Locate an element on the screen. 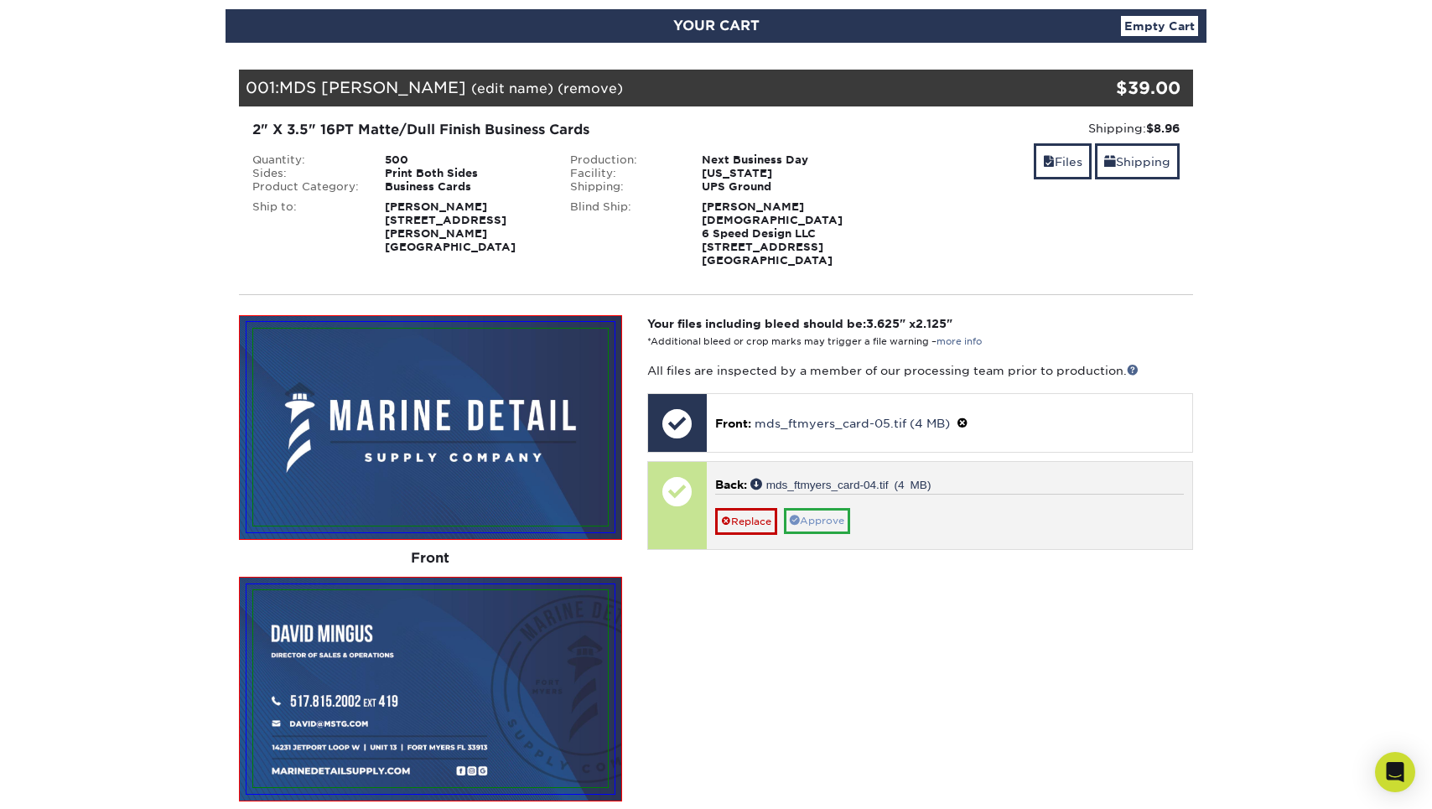 The height and width of the screenshot is (809, 1432). small: *Additional bleed or crop marks may trigger a file warning – is located at coordinates (814, 341).